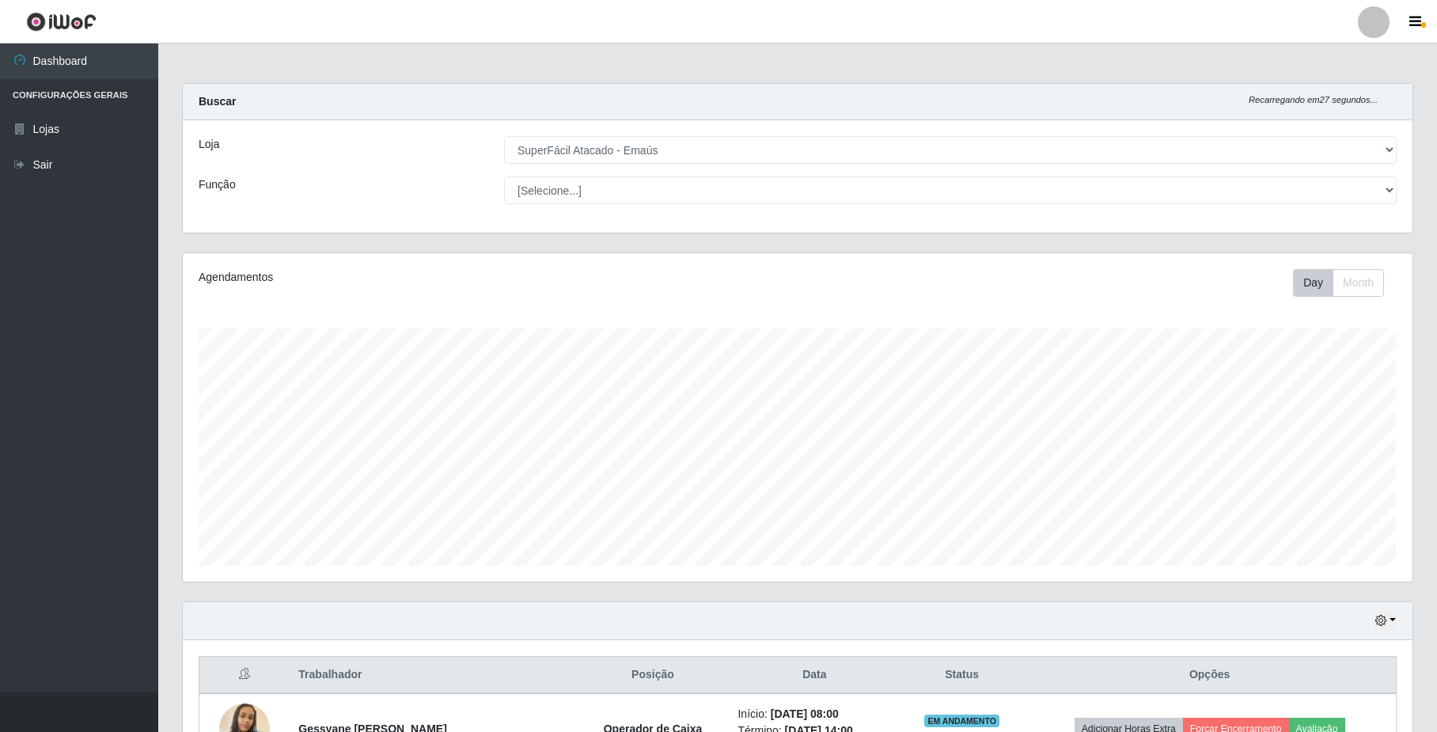  Describe the element at coordinates (433, 675) in the screenshot. I see `th: Trabalhador` at that location.